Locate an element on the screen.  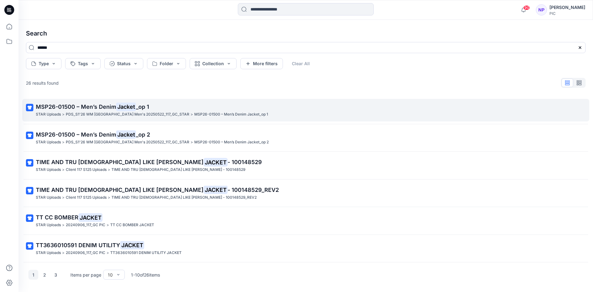
span: _op 2 is located at coordinates (143, 134).